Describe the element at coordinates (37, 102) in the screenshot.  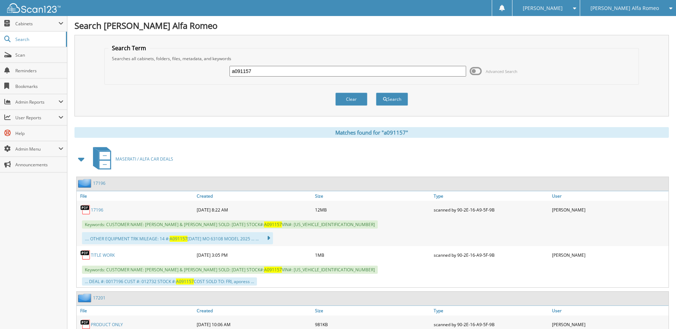
I see `span: Admin Reports` at that location.